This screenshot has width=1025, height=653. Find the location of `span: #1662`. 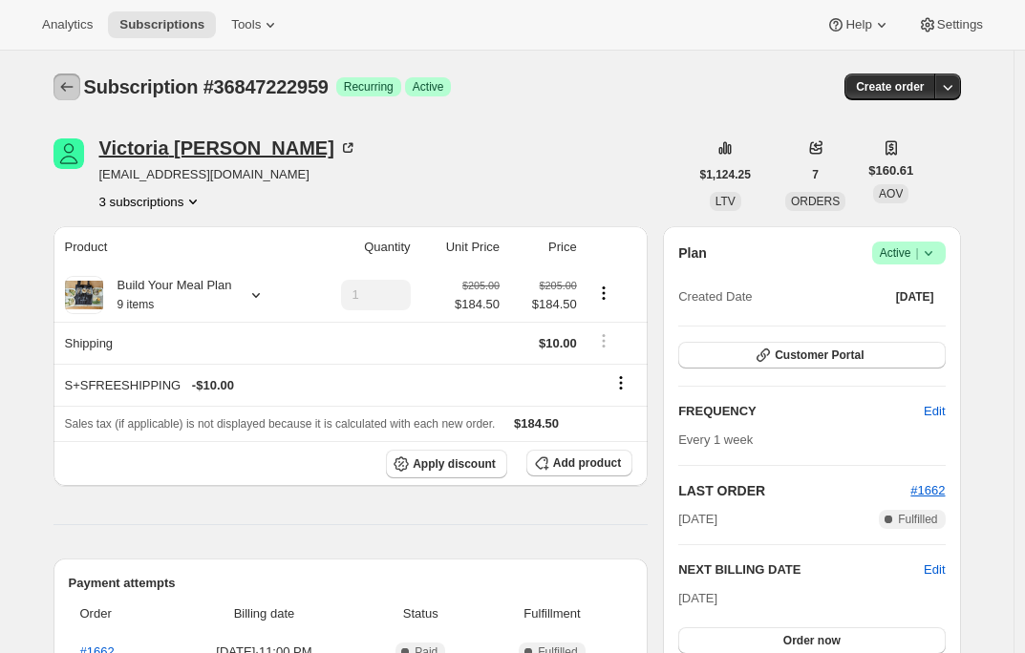

span: #1662 is located at coordinates (928, 490).